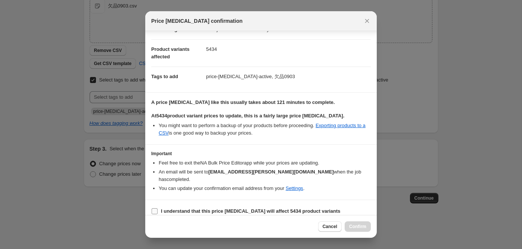 This screenshot has height=249, width=522. I want to click on li: You might want to perform a backup of your products before proceeding. is one good way to backup ..., so click(265, 129).